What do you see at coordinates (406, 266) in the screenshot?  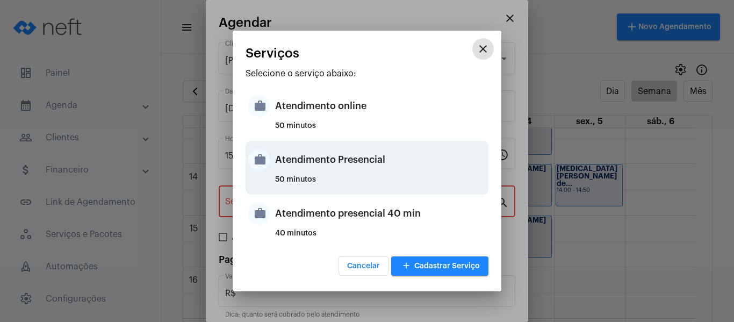 I see `mat-icon: add` at bounding box center [406, 266].